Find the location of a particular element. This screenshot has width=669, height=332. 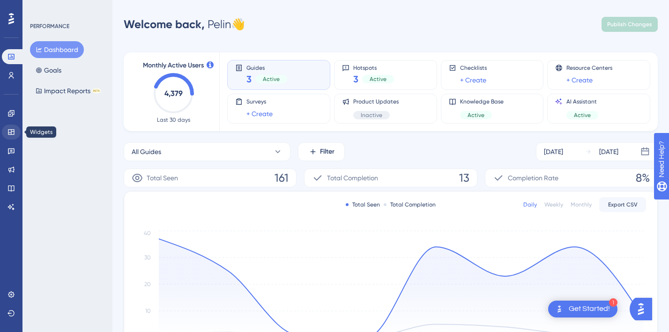

span: Surveys is located at coordinates (260, 102).